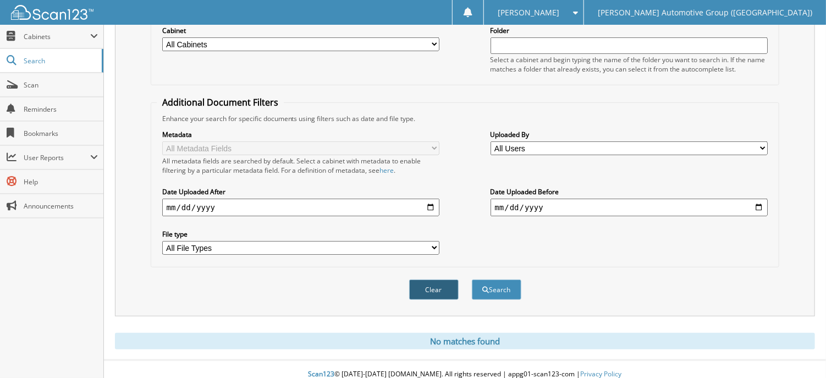  Describe the element at coordinates (465, 118) in the screenshot. I see `div: Enhance your search for specific documents using filters such as date and file type.` at that location.